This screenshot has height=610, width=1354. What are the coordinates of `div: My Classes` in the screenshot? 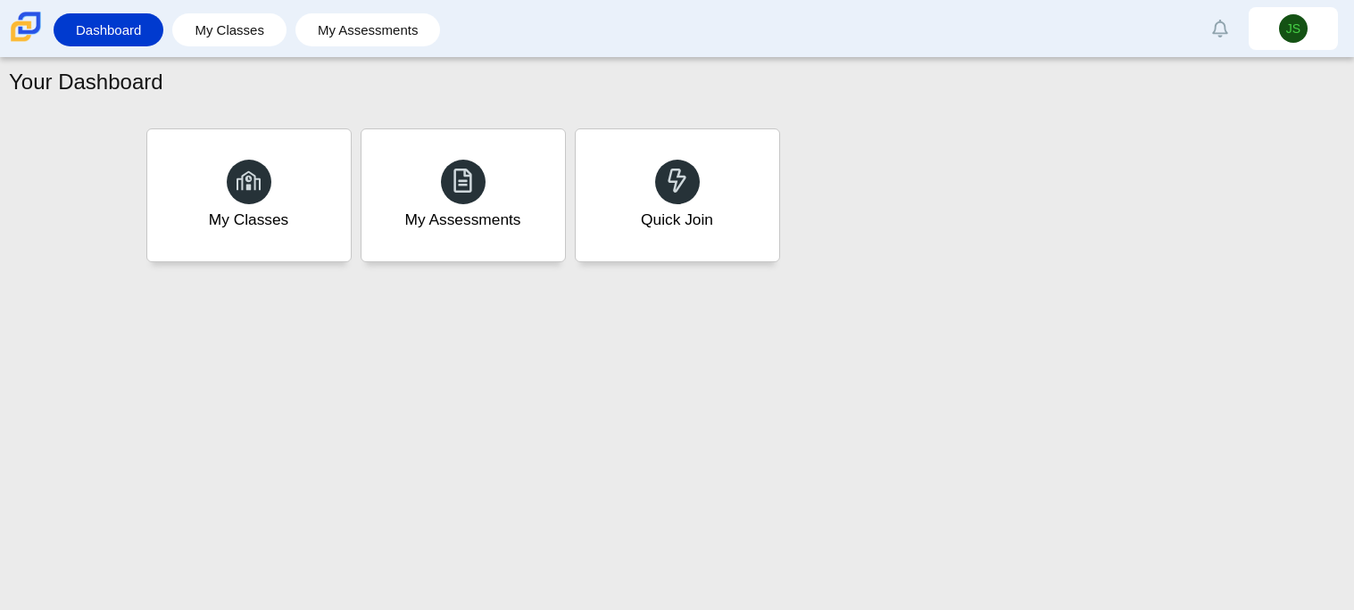 It's located at (249, 220).